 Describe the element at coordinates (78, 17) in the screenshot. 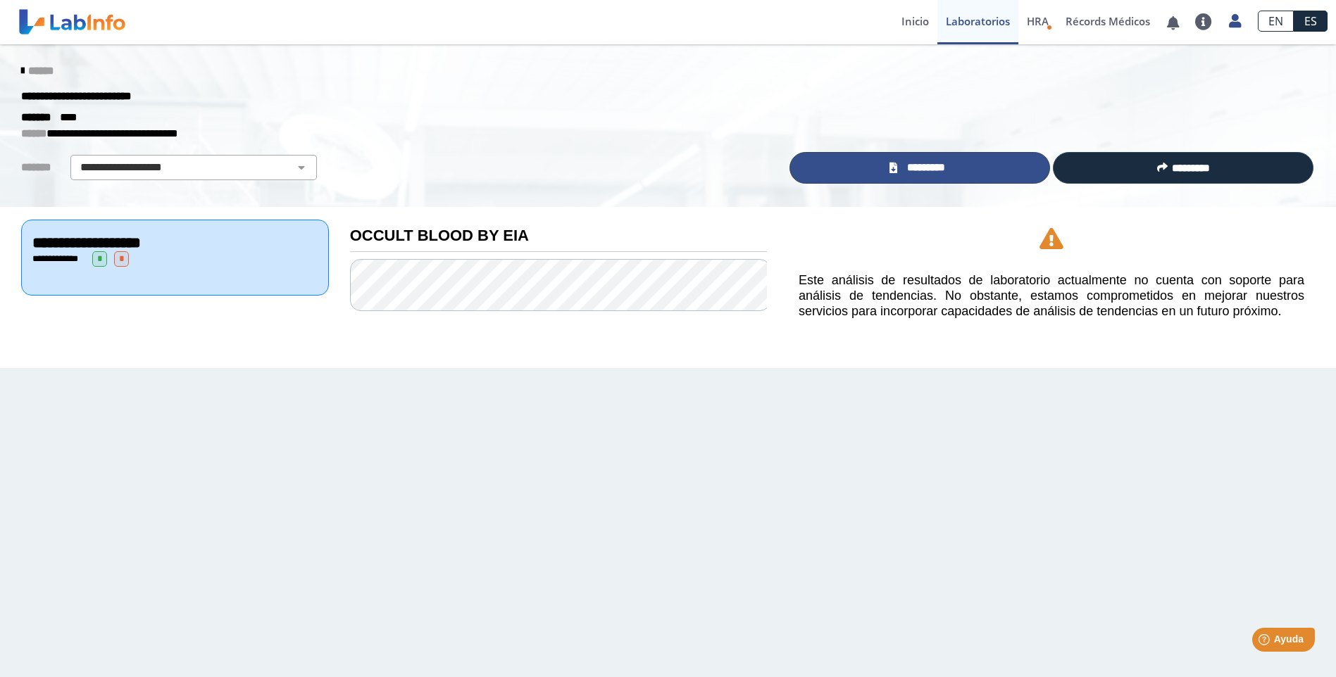

I see `span: Ayuda` at that location.